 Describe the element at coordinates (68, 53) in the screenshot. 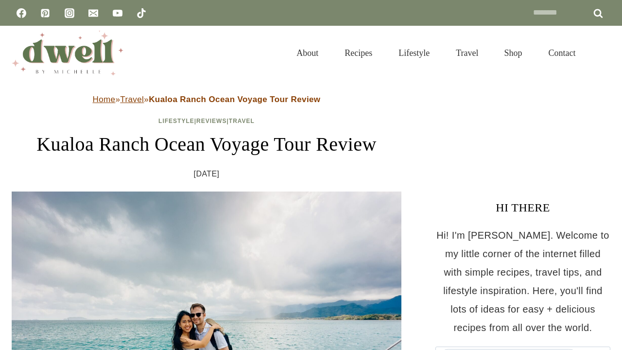

I see `img: DWELL by michelle` at that location.